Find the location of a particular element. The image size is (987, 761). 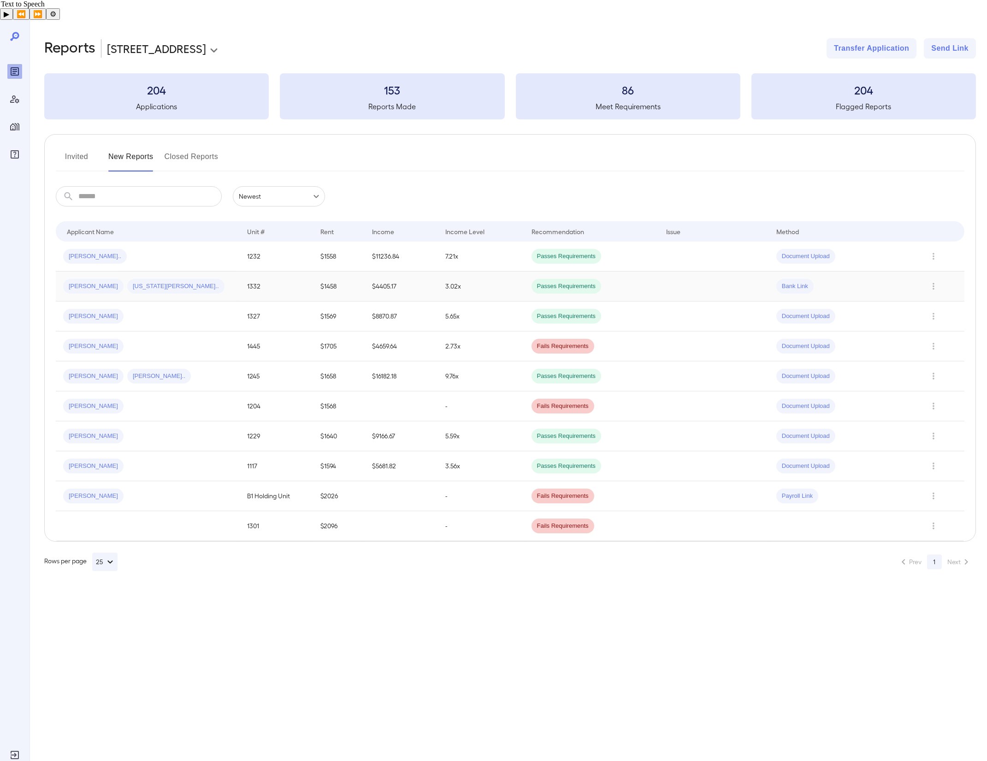

h5: Meet Requirements is located at coordinates (628, 107).